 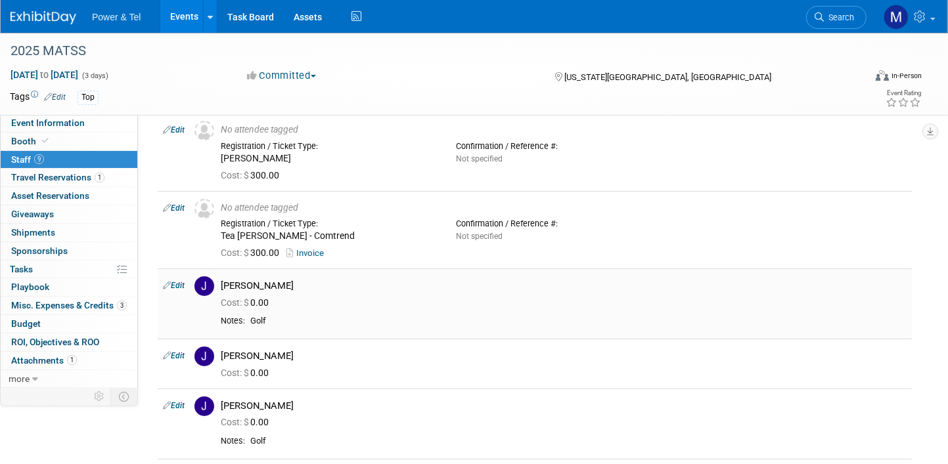 I want to click on a: Misc. Expenses & Credits3, so click(x=69, y=305).